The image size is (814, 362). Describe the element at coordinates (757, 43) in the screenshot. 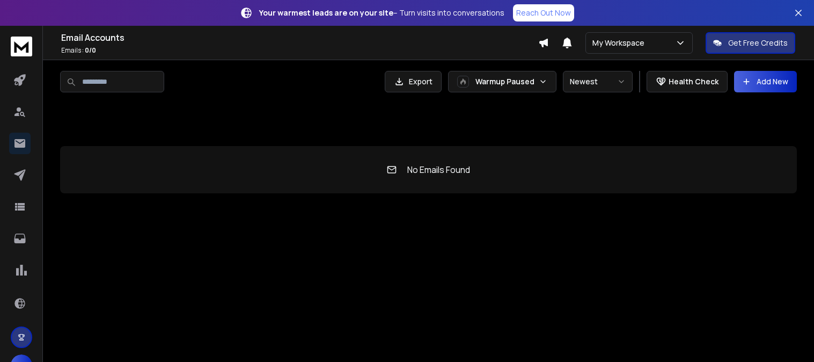

I see `p: Get Free Credits` at that location.